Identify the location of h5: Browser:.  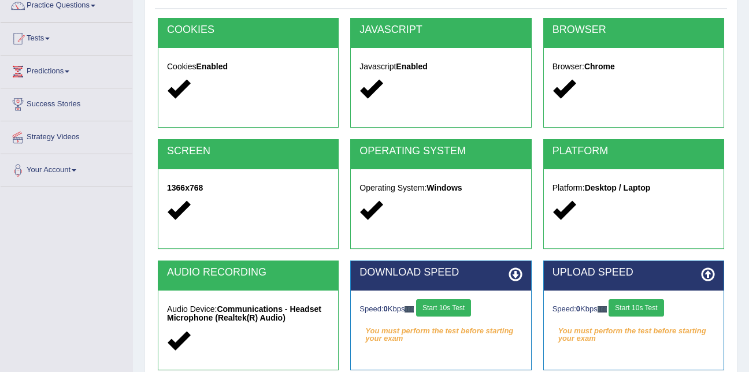
(634, 67).